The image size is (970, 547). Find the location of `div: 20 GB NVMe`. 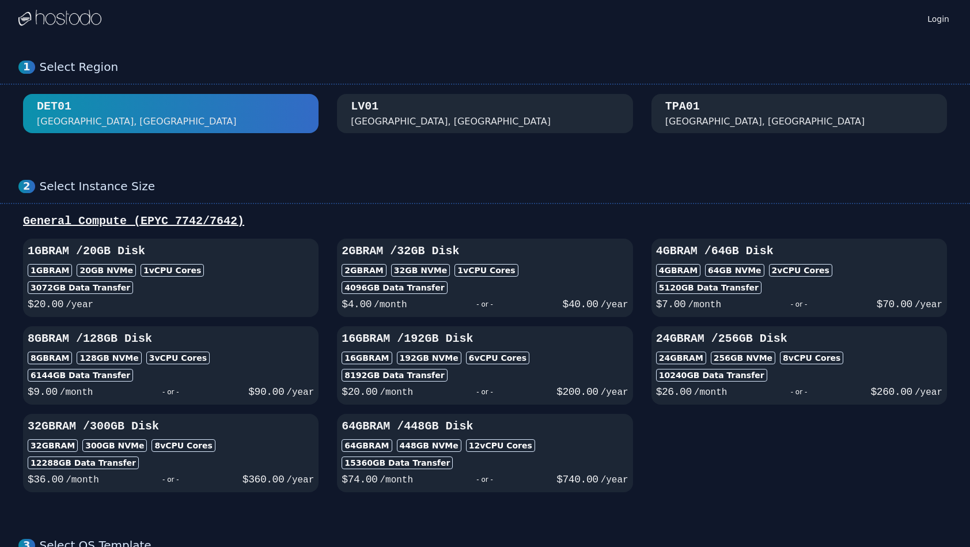

div: 20 GB NVMe is located at coordinates (106, 270).